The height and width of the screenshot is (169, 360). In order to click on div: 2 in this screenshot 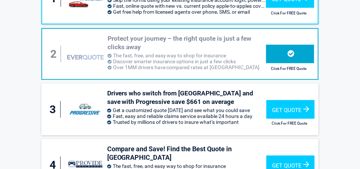, I will do `click(55, 54)`.